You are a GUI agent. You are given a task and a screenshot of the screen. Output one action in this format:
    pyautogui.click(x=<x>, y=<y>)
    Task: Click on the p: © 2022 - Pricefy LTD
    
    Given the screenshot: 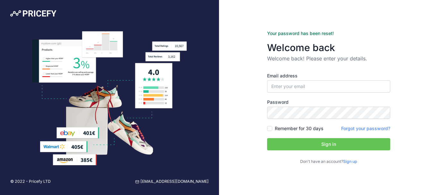 What is the action you would take?
    pyautogui.click(x=30, y=181)
    